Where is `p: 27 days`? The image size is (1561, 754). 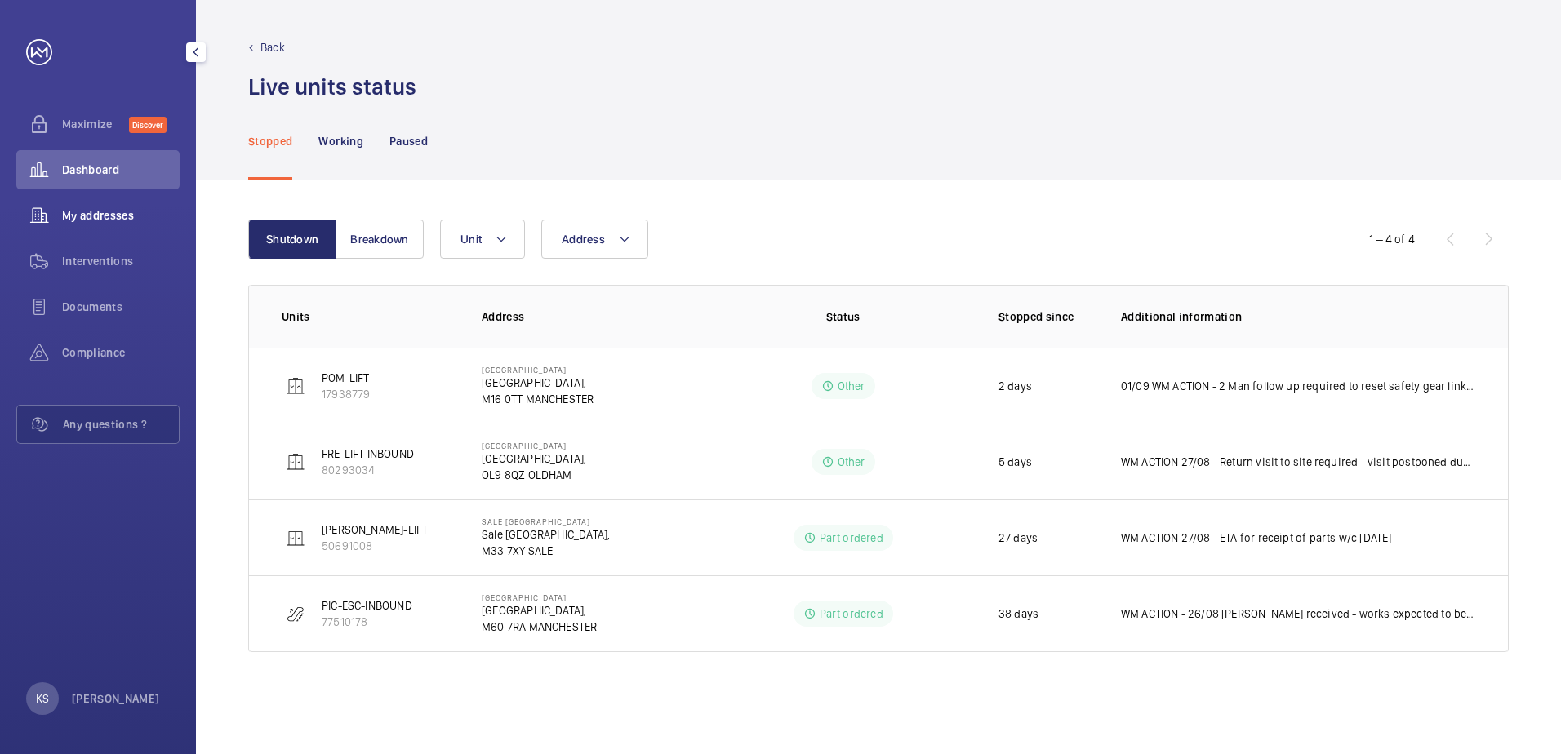
p: 27 days is located at coordinates (1018, 538).